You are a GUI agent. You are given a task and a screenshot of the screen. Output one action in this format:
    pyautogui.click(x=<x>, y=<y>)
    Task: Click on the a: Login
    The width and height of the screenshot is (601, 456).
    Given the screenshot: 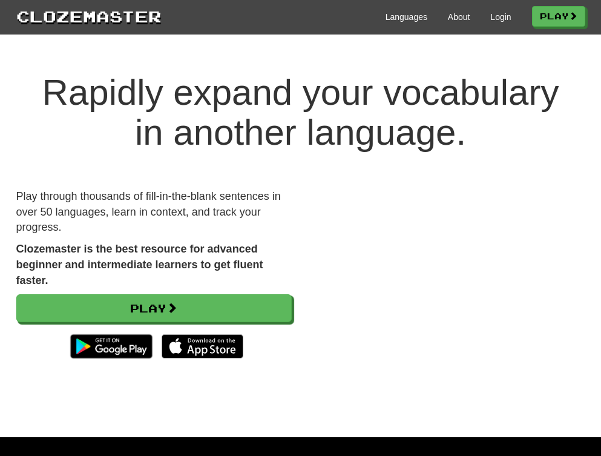 What is the action you would take?
    pyautogui.click(x=501, y=17)
    